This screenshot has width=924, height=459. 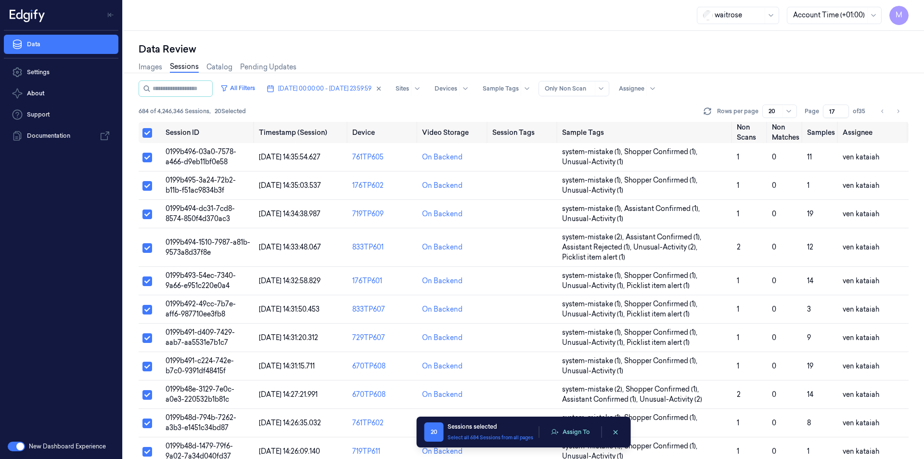 What do you see at coordinates (201, 156) in the screenshot?
I see `span: 0199b496-03a0-7578-a466-d9eb11bf0e58` at bounding box center [201, 156].